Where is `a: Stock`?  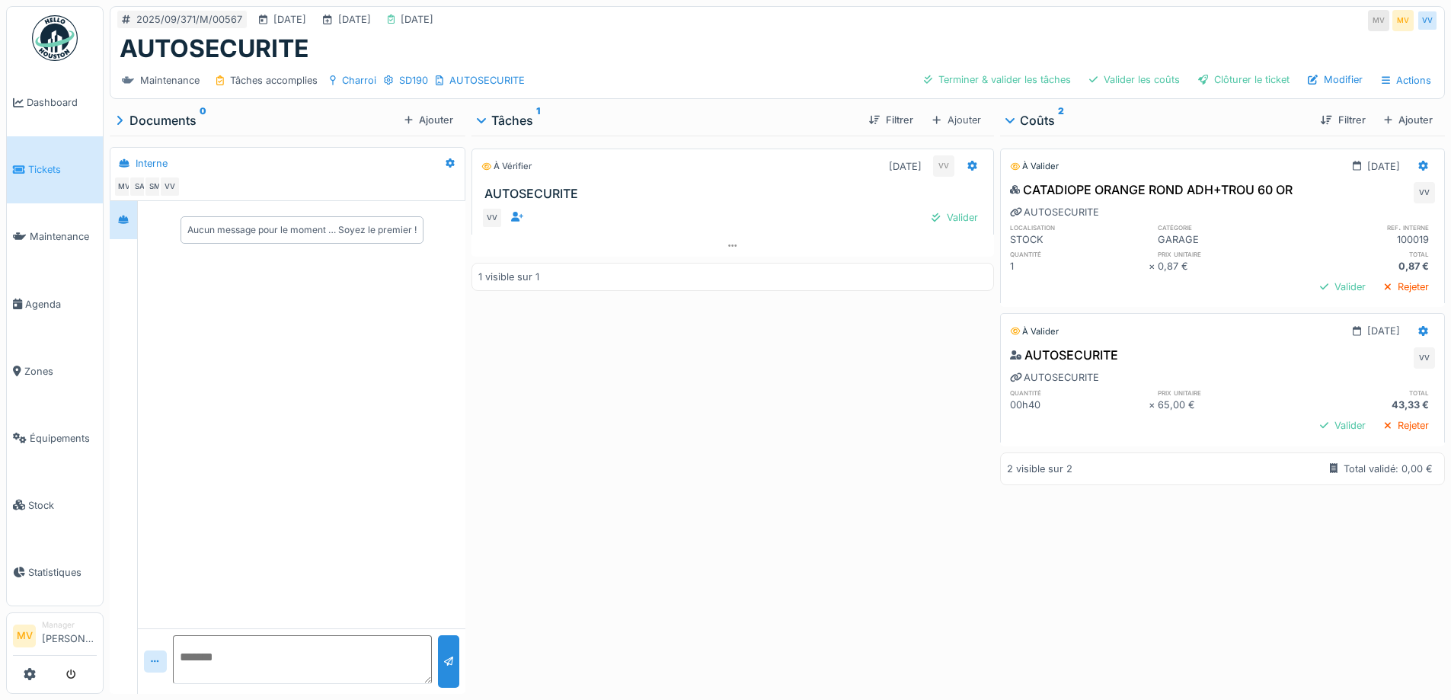 a: Stock is located at coordinates (55, 505).